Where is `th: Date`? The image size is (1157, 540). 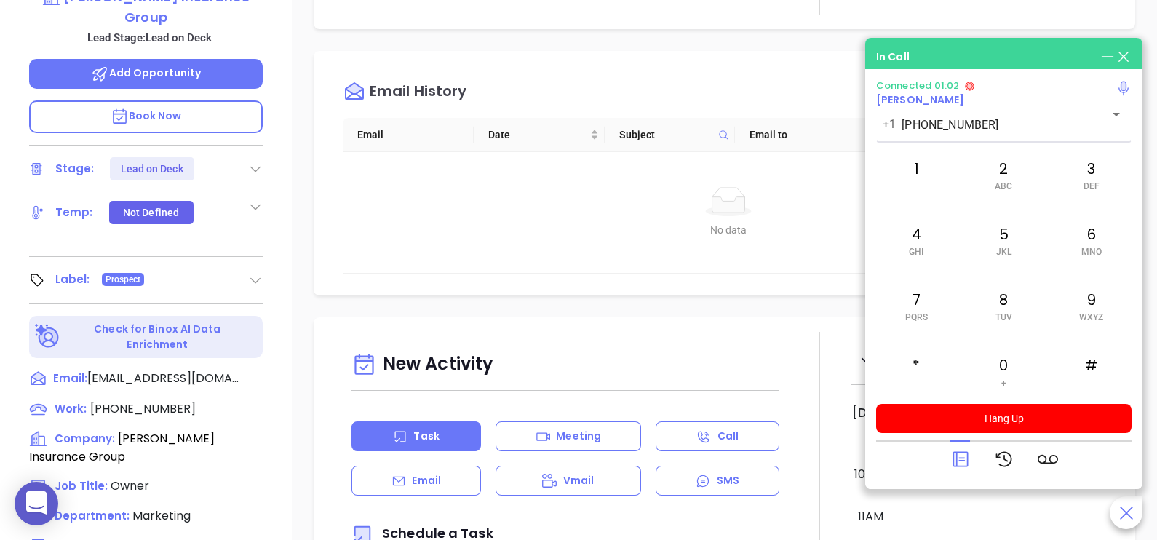 th: Date is located at coordinates (539, 135).